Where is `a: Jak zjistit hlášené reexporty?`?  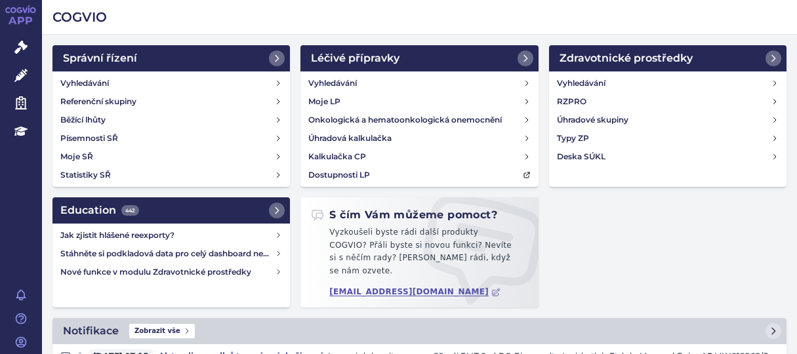 a: Jak zjistit hlášené reexporty? is located at coordinates (171, 236).